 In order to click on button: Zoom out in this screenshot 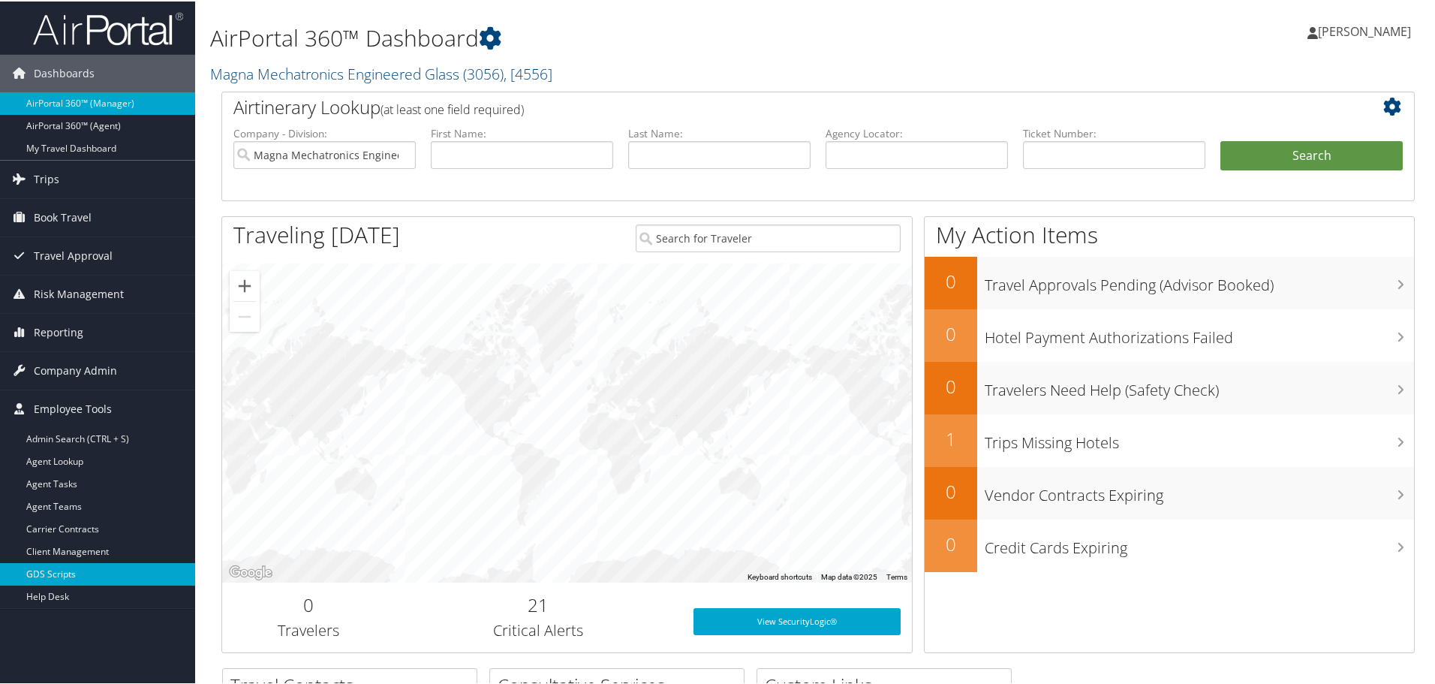, I will do `click(245, 315)`.